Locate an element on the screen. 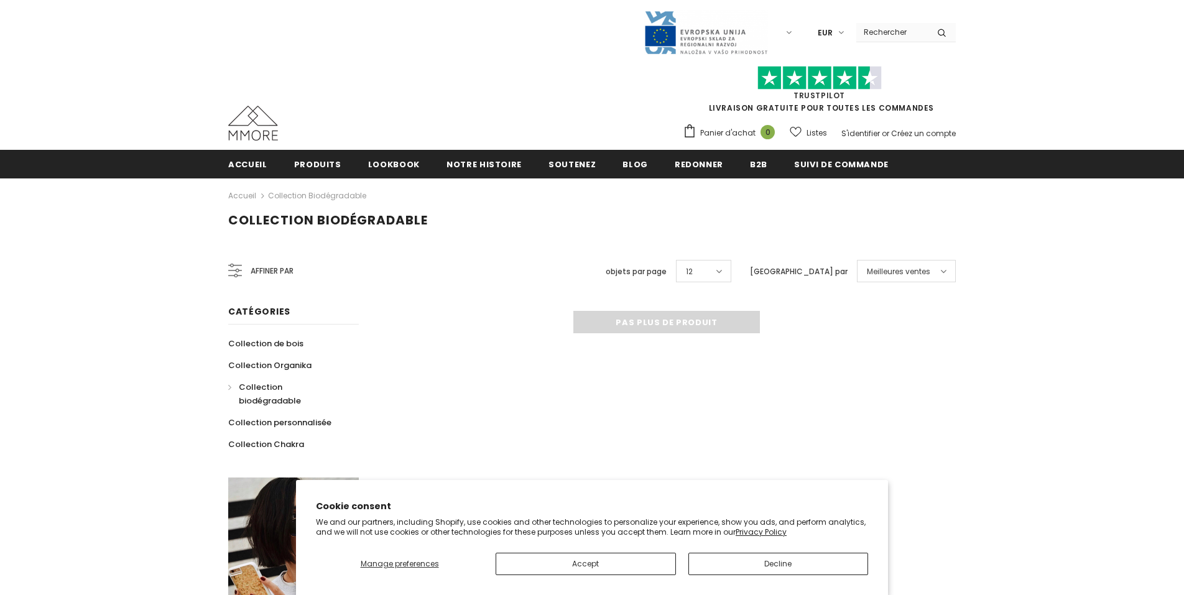 The width and height of the screenshot is (1184, 595). span: 12 is located at coordinates (689, 272).